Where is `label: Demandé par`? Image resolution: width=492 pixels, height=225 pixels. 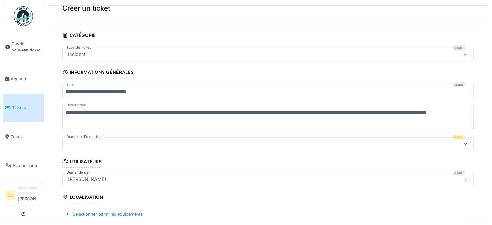 label: Demandé par is located at coordinates (78, 172).